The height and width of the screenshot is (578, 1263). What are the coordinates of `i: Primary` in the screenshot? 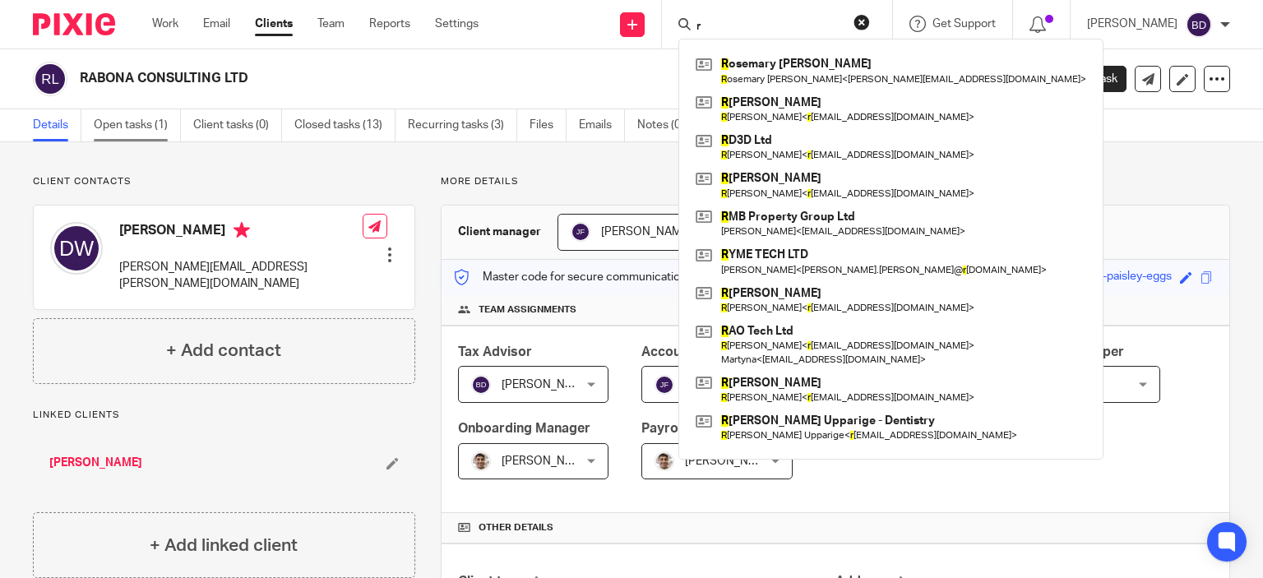 It's located at (242, 230).